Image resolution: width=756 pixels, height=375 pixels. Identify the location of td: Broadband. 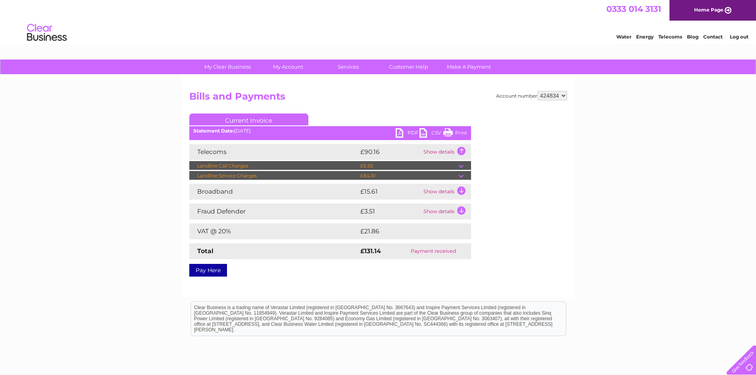
(274, 192).